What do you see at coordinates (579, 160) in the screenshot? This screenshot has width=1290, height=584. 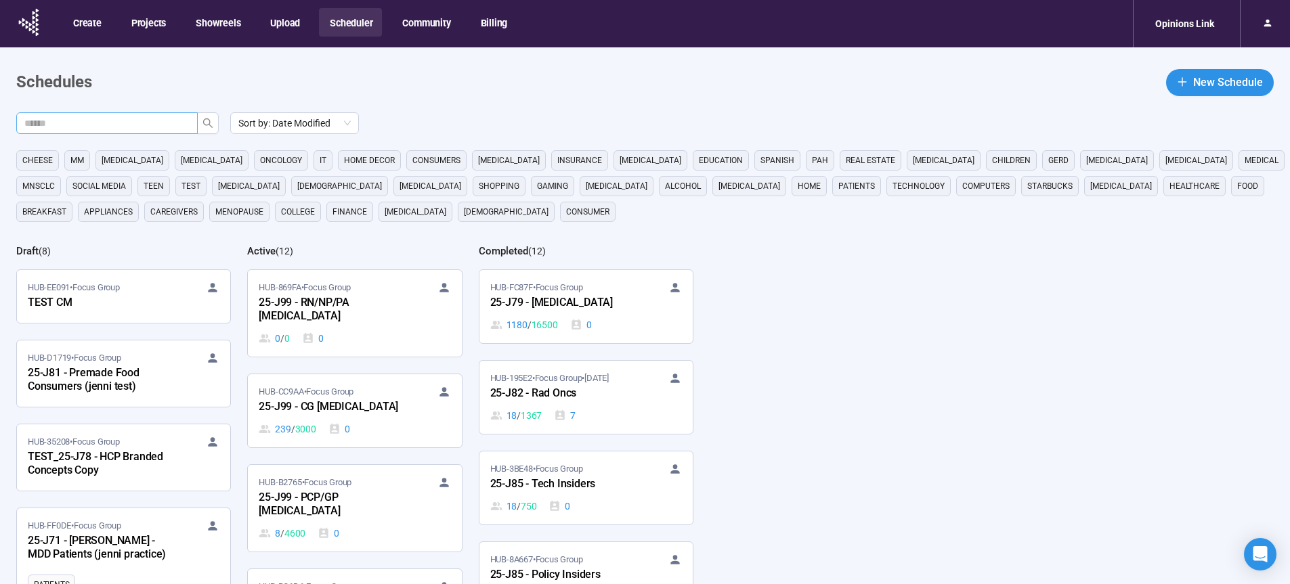 I see `span: Insurance` at bounding box center [579, 160].